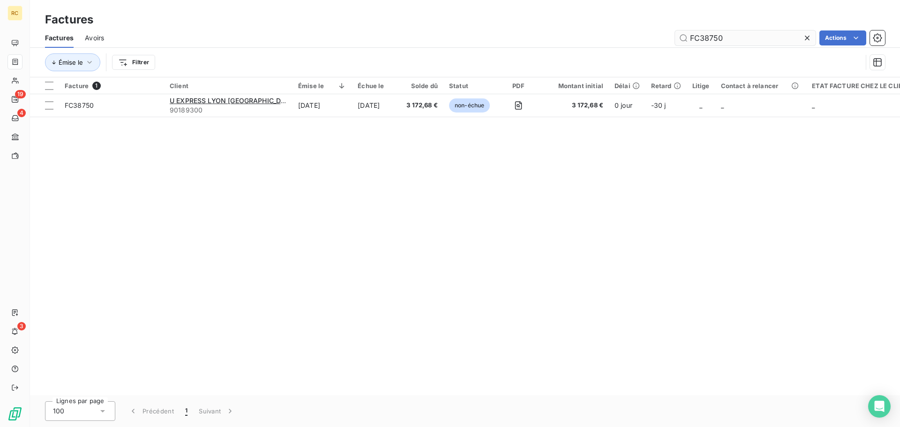 This screenshot has height=427, width=900. I want to click on button: Actions, so click(843, 38).